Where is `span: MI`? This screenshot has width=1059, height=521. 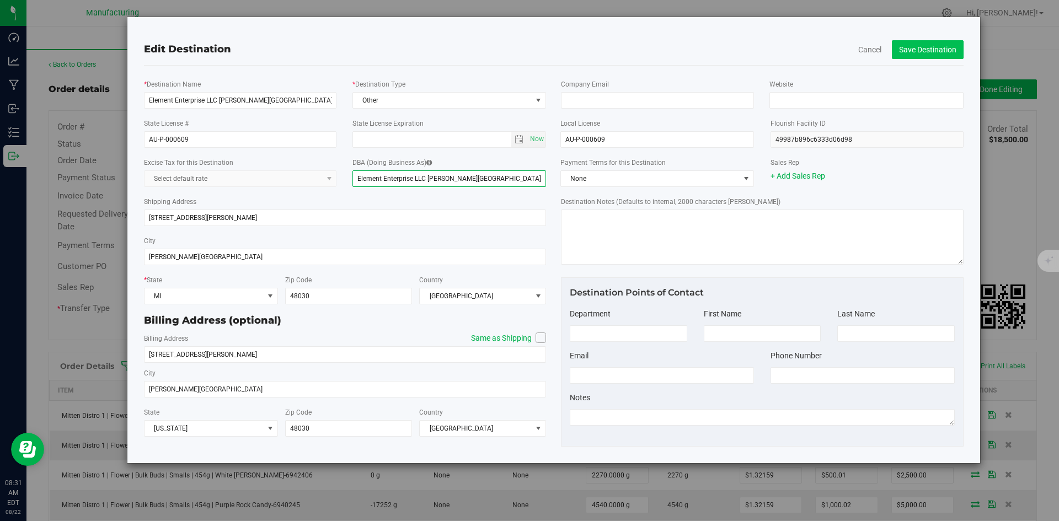
span: MI is located at coordinates (204, 296).